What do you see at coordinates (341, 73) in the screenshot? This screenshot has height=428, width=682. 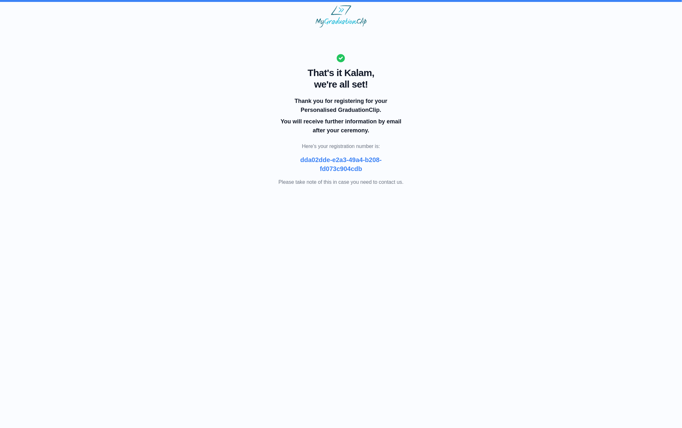 I see `span: That's it Kalam,` at bounding box center [341, 73].